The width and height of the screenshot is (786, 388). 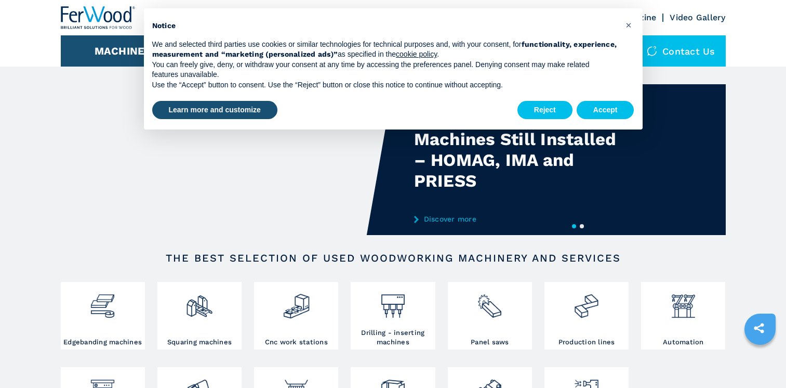 I want to click on h3: Production lines, so click(x=587, y=342).